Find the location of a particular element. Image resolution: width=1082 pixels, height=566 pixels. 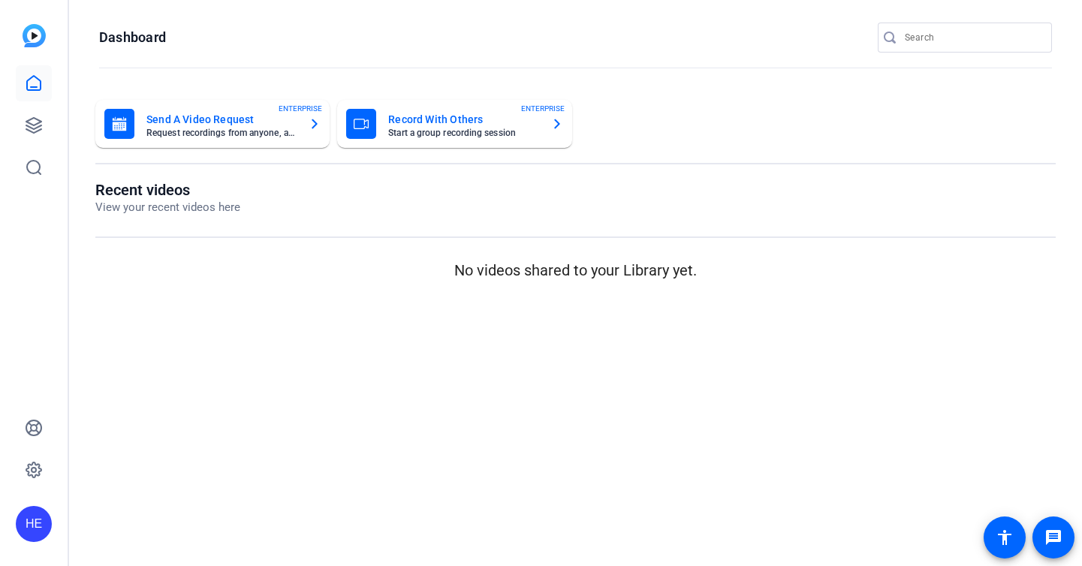

mat-icon: message is located at coordinates (1053, 538).